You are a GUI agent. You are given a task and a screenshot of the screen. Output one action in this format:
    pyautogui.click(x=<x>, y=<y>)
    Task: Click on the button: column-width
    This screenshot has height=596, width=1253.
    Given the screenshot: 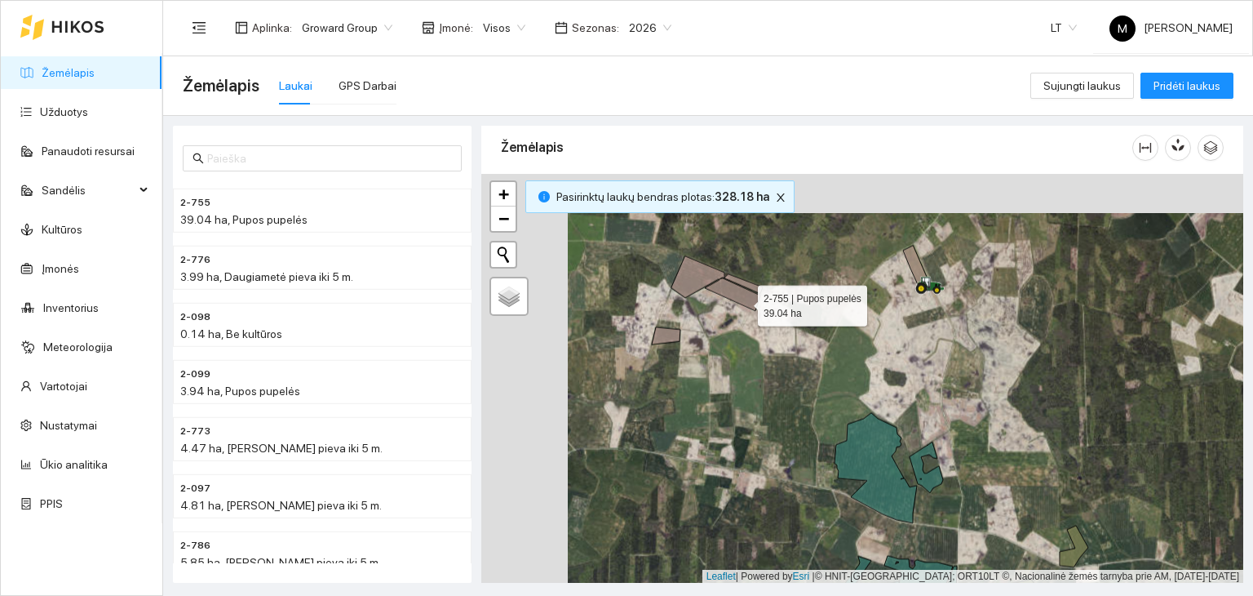 What is the action you would take?
    pyautogui.click(x=1146, y=148)
    